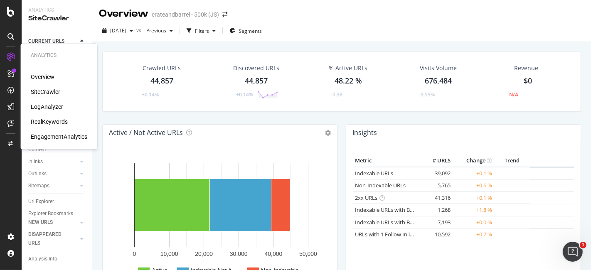  Describe the element at coordinates (400, 222) in the screenshot. I see `a: Indexable URLs with Bad Description` at that location.